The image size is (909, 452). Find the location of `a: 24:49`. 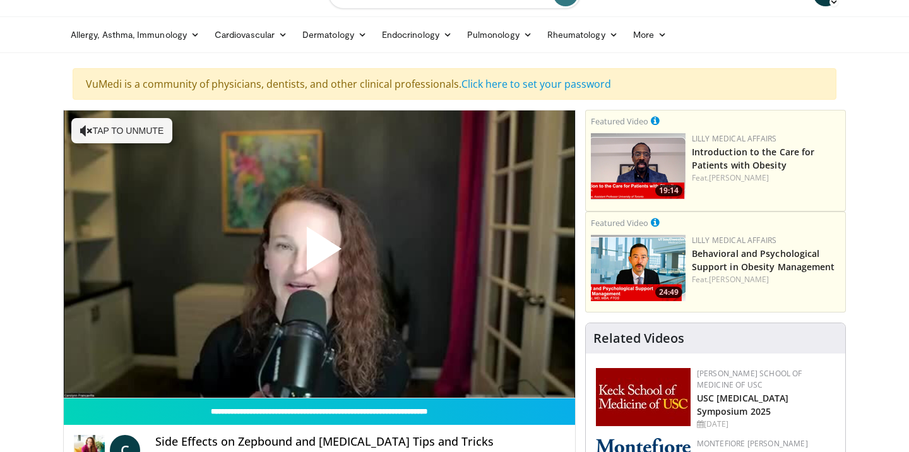

a: 24:49 is located at coordinates (638, 268).